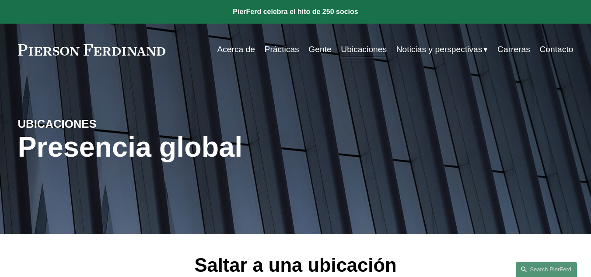 This screenshot has width=591, height=277. Describe the element at coordinates (513, 49) in the screenshot. I see `a: Carreras` at that location.